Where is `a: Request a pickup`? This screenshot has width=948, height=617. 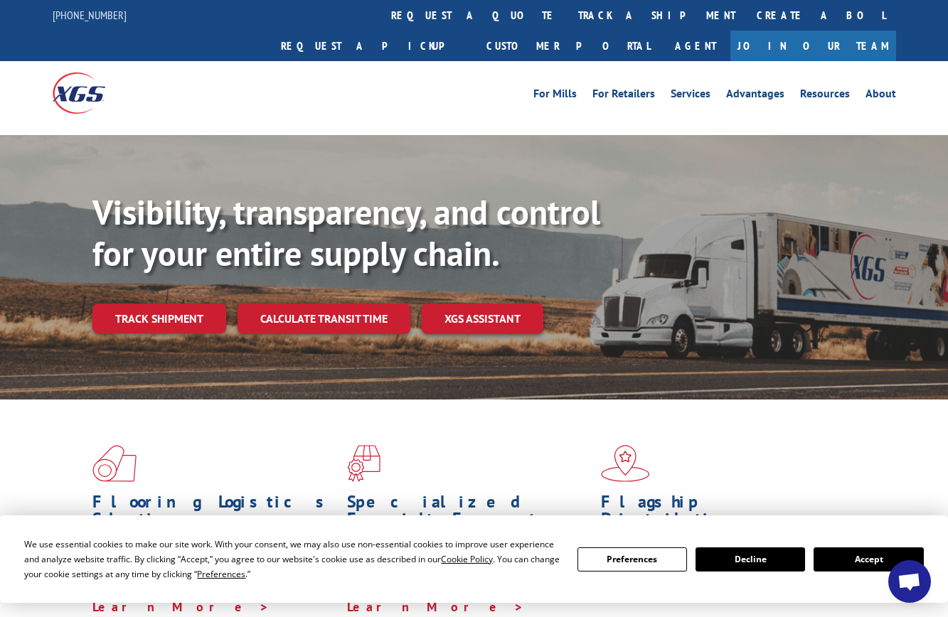 a: Request a pickup is located at coordinates (372, 45).